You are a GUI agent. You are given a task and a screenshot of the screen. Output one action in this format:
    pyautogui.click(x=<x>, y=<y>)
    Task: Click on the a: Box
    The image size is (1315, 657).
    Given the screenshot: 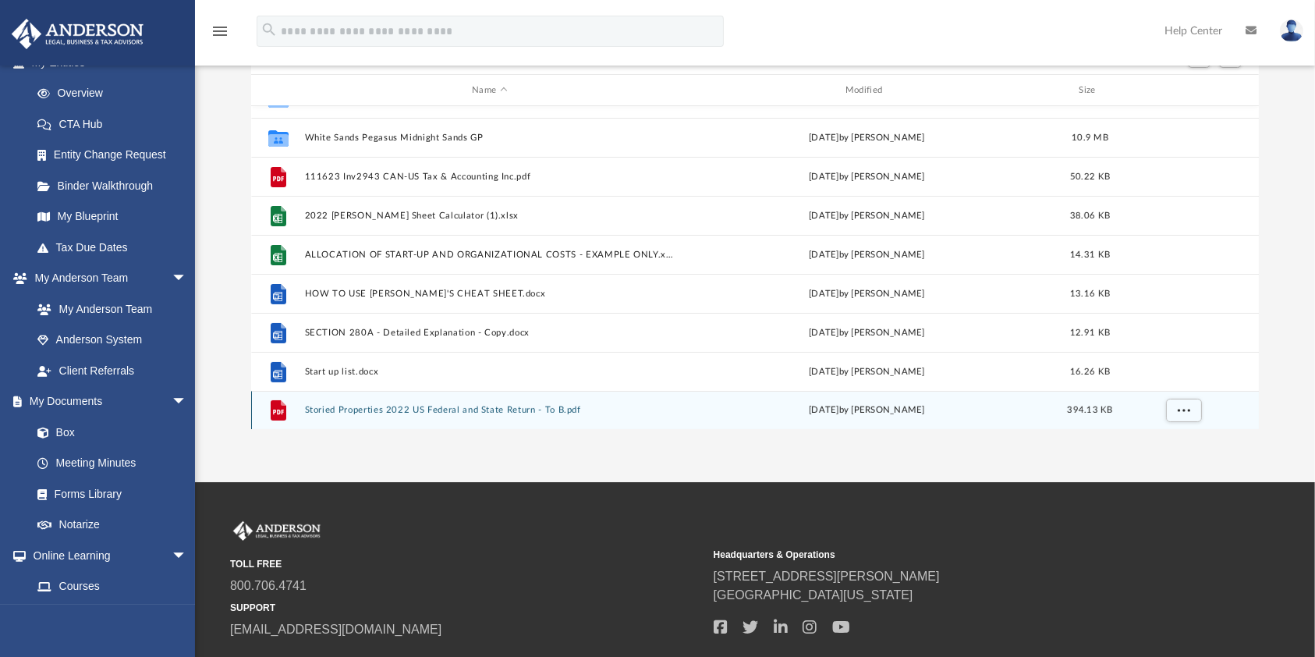 What is the action you would take?
    pyautogui.click(x=108, y=432)
    